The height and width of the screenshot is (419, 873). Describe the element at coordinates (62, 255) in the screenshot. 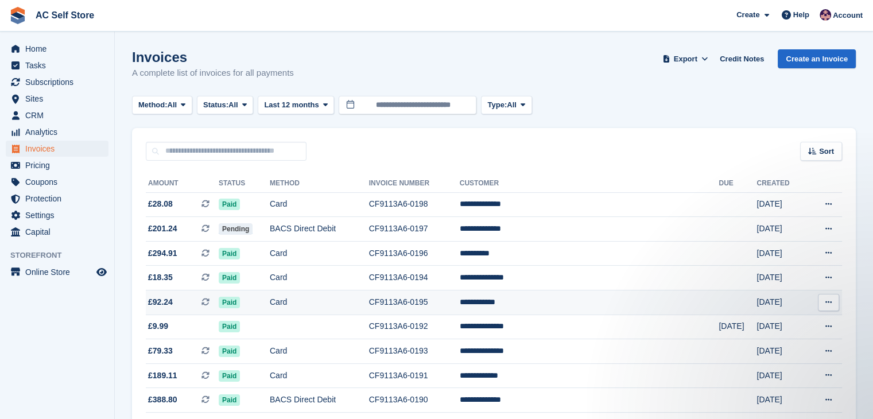

I see `span: Storefront` at that location.